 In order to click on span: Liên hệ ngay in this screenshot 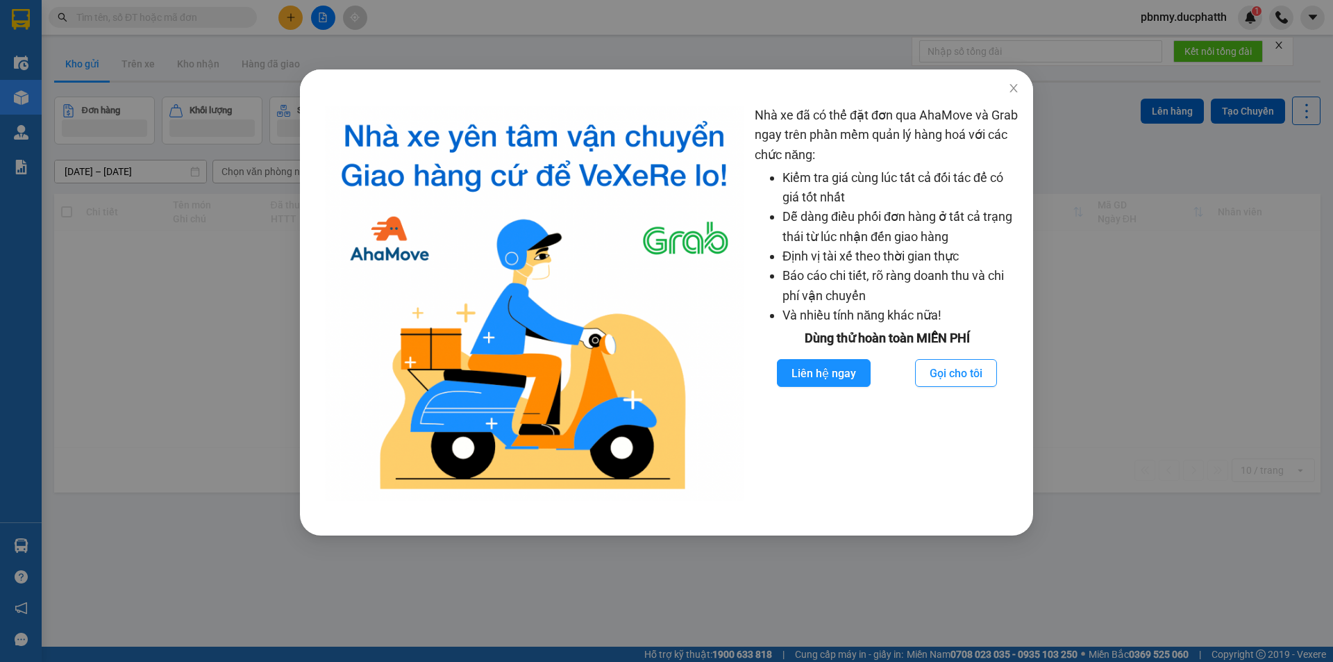, I will do `click(823, 373)`.